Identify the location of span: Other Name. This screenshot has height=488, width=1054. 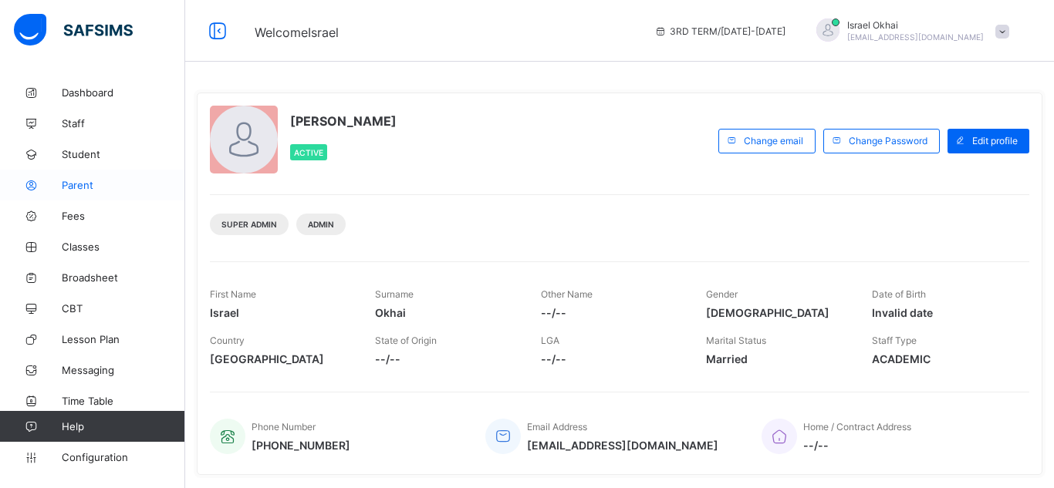
(566, 294).